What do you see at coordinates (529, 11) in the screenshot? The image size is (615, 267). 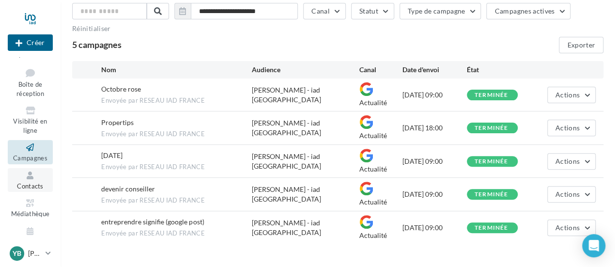 I see `button: Campagnes actives` at bounding box center [529, 11].